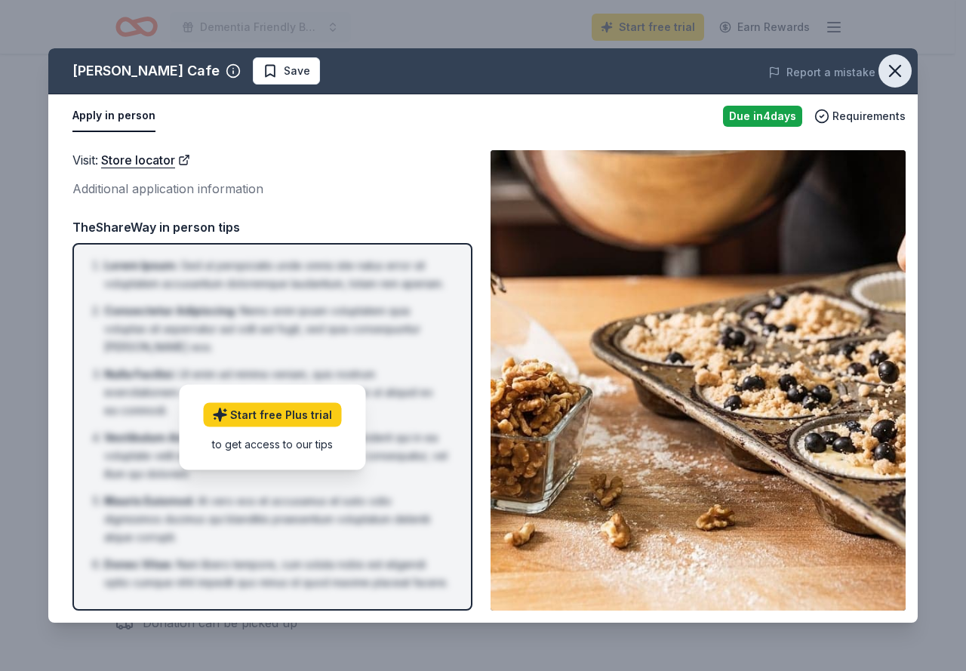  Describe the element at coordinates (272, 443) in the screenshot. I see `div: to get access to our tips` at that location.